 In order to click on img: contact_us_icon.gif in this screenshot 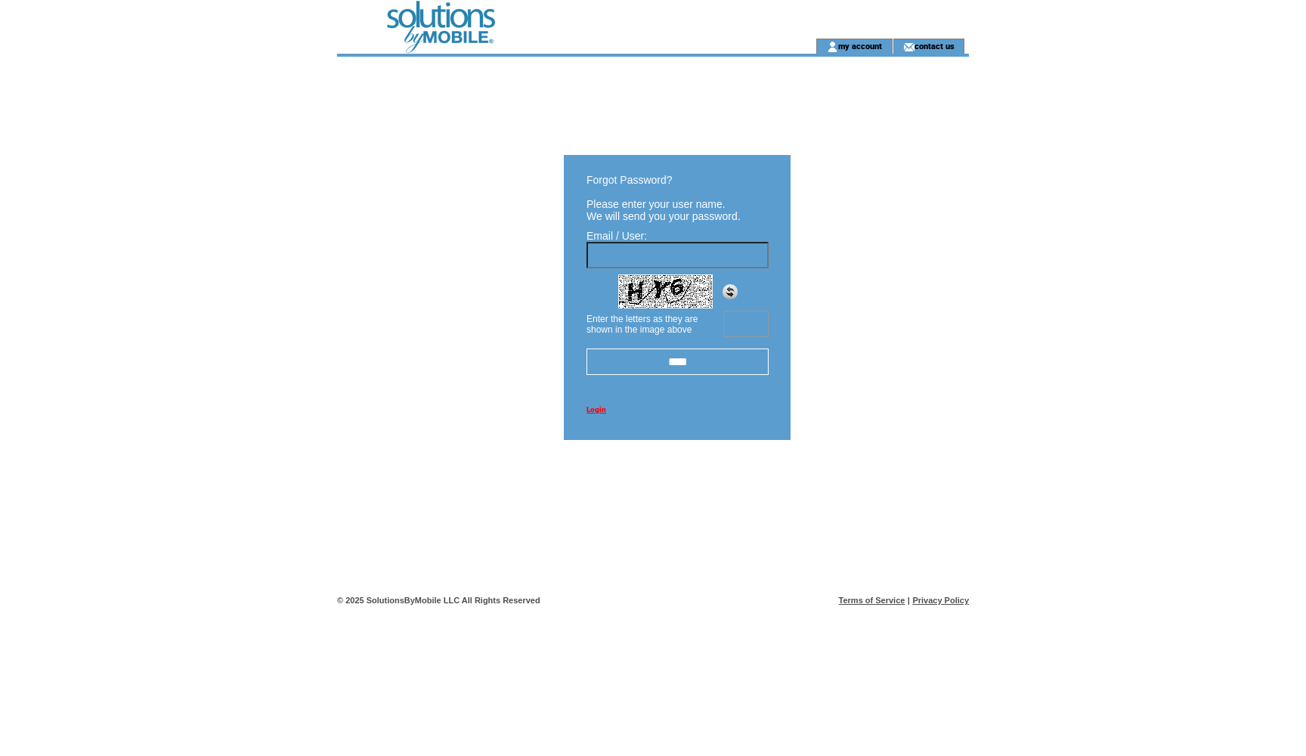, I will do `click(909, 47)`.